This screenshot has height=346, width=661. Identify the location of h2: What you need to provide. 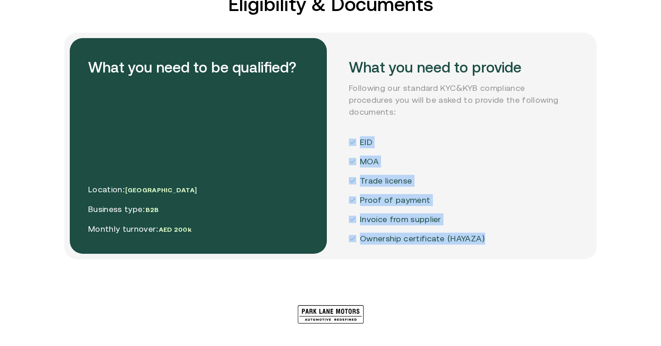
(459, 67).